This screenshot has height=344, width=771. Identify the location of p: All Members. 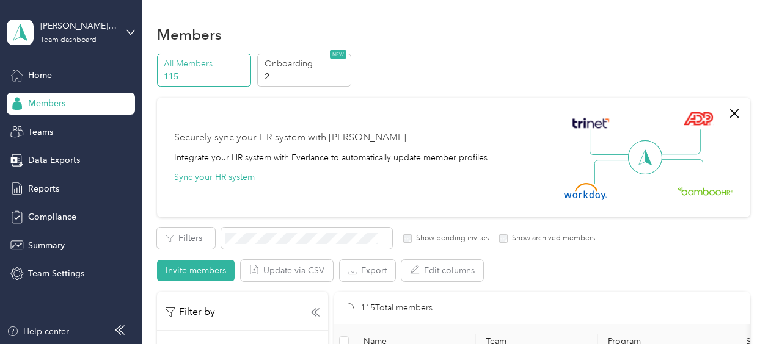
(205, 64).